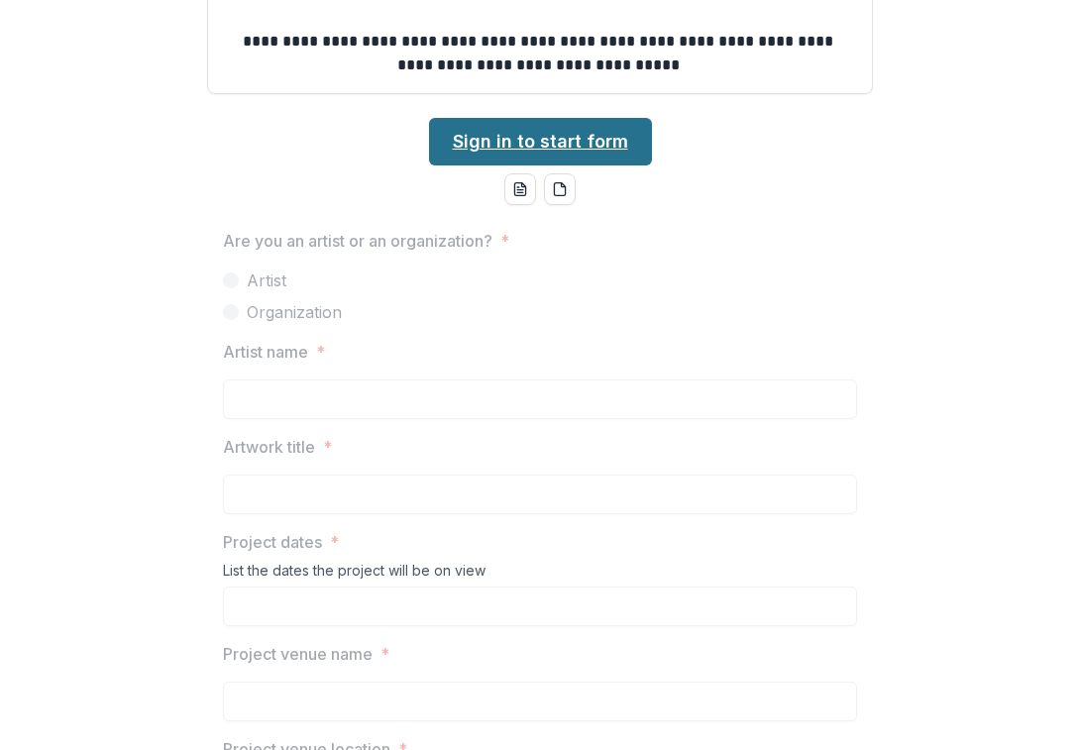 The image size is (1080, 750). What do you see at coordinates (540, 574) in the screenshot?
I see `div: List the dates the project will be on view` at bounding box center [540, 574].